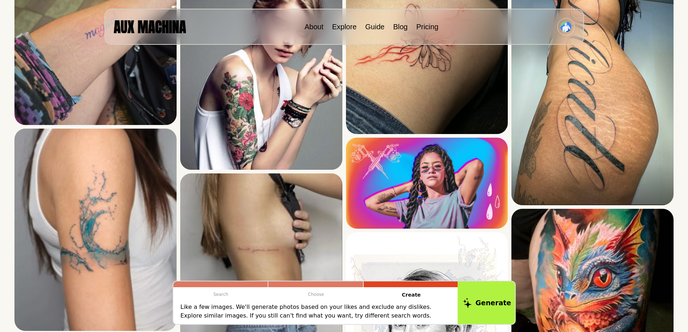  I want to click on a: About, so click(314, 27).